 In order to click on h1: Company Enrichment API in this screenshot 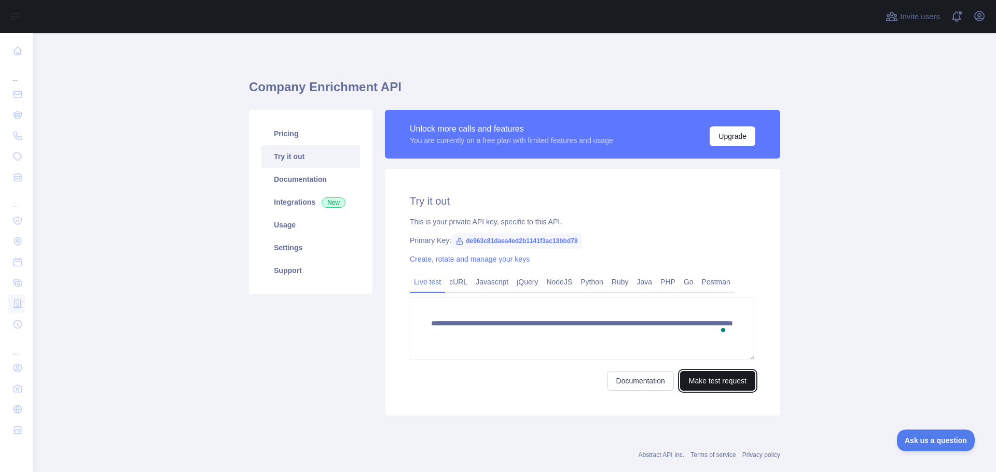, I will do `click(514, 91)`.